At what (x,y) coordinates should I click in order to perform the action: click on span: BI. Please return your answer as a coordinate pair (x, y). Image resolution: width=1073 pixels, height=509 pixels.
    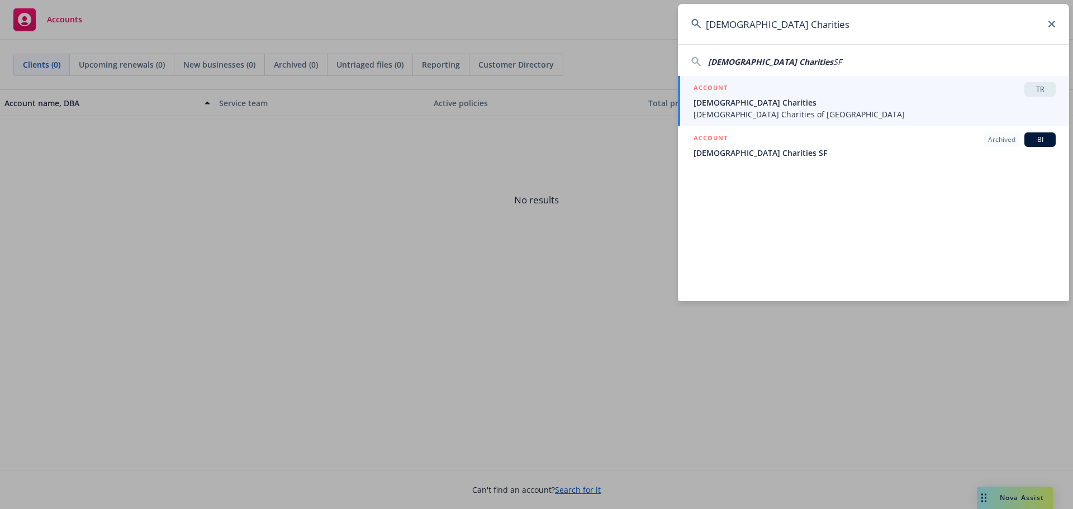
    Looking at the image, I should click on (1040, 140).